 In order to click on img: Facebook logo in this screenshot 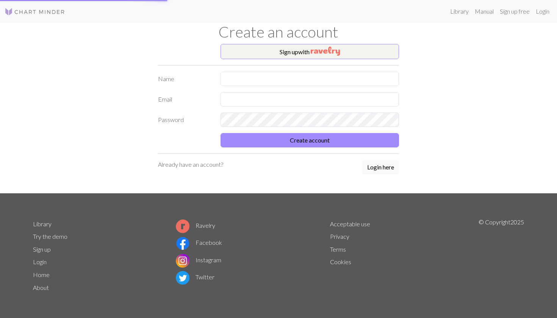, I will do `click(183, 243)`.